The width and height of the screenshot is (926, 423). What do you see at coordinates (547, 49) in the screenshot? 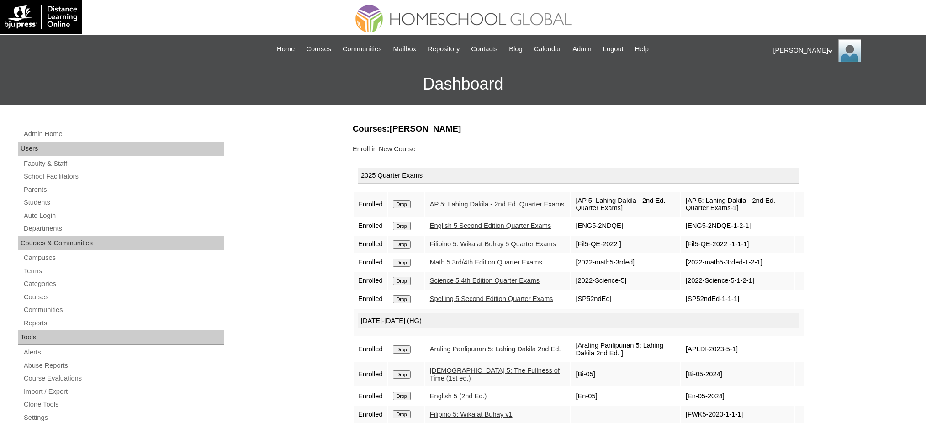
I see `span: Calendar` at bounding box center [547, 49].